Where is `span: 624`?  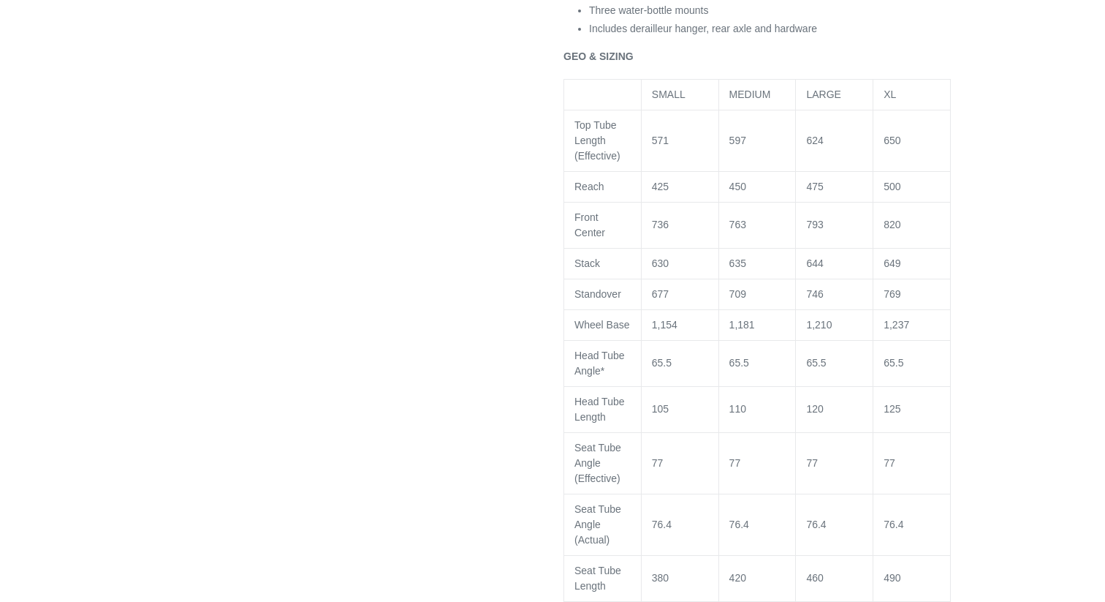
span: 624 is located at coordinates (814, 140).